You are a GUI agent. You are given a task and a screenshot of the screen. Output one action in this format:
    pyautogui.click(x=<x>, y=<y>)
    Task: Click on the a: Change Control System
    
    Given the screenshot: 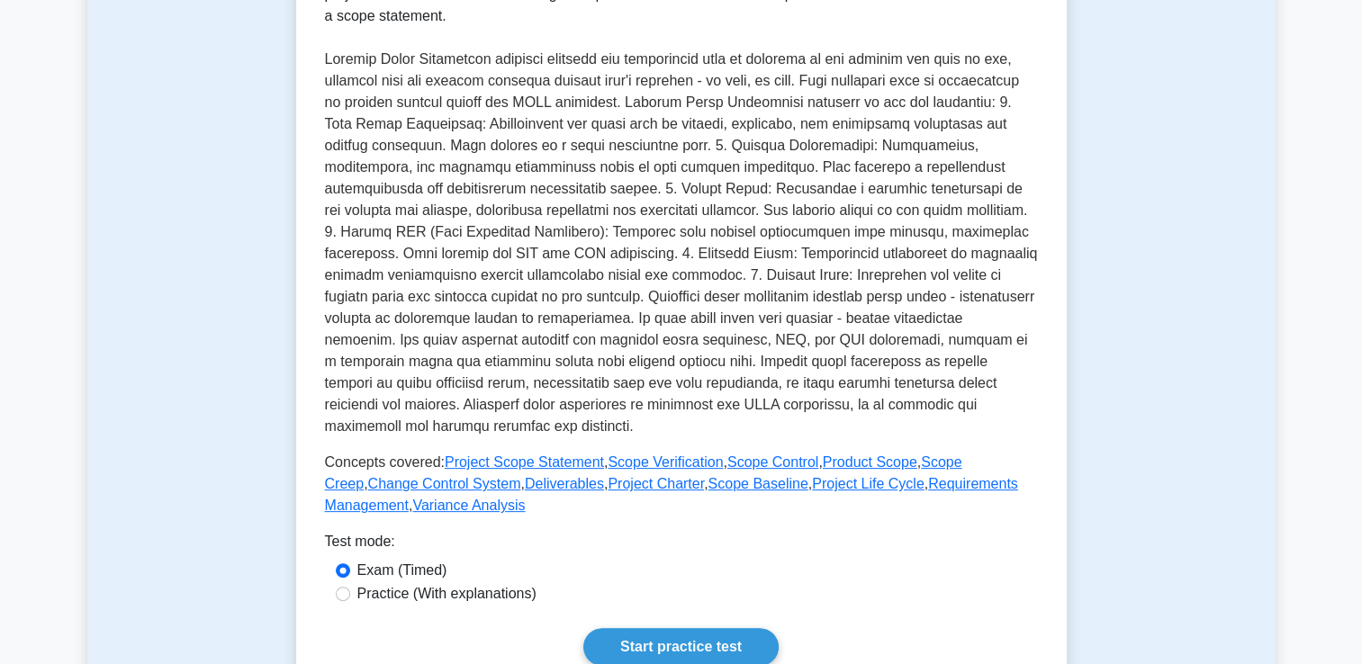 What is the action you would take?
    pyautogui.click(x=445, y=483)
    